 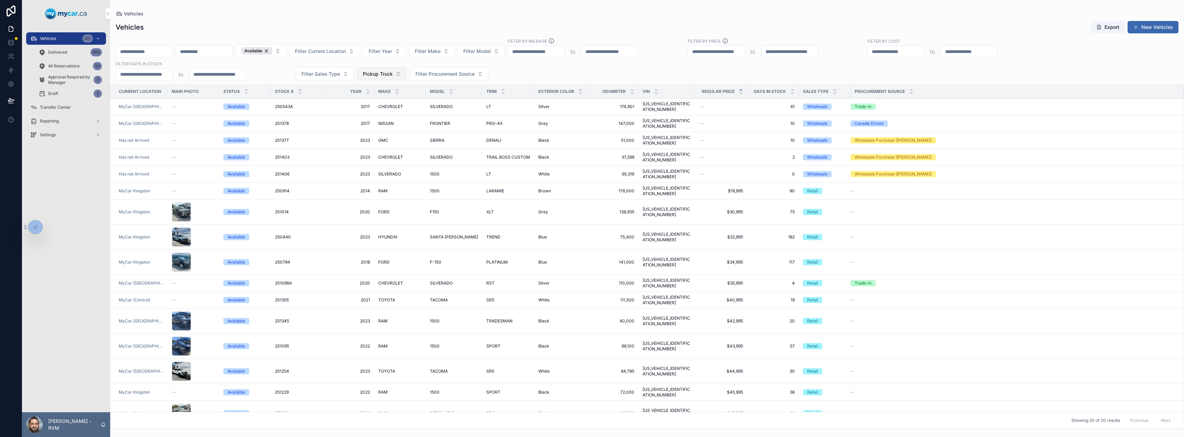 I want to click on div: 0, so click(x=98, y=80).